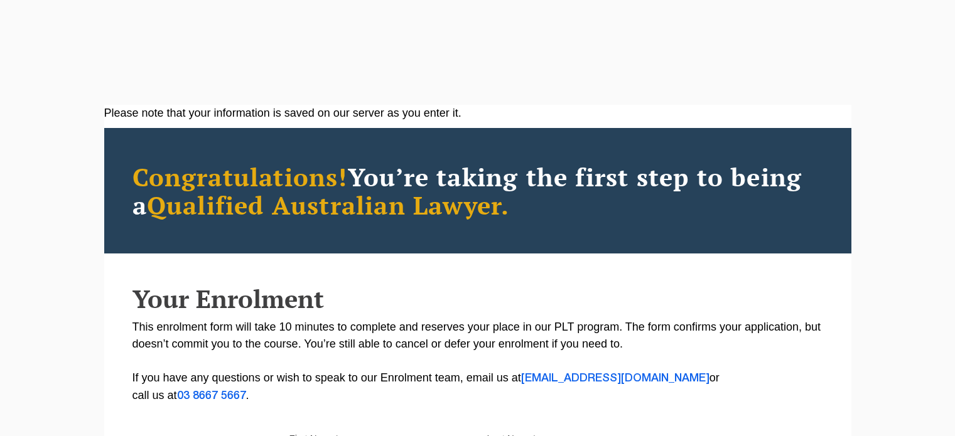  I want to click on h2: You’re taking the first step to being a, so click(478, 191).